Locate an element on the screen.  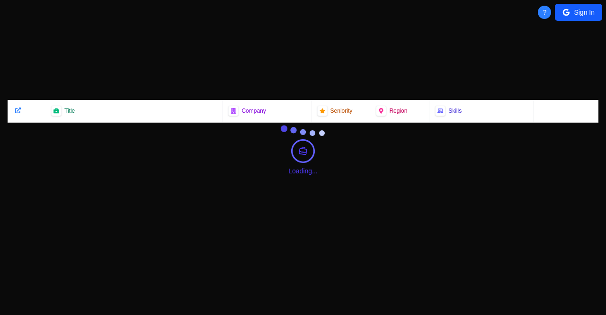
span: Skills is located at coordinates (455, 111).